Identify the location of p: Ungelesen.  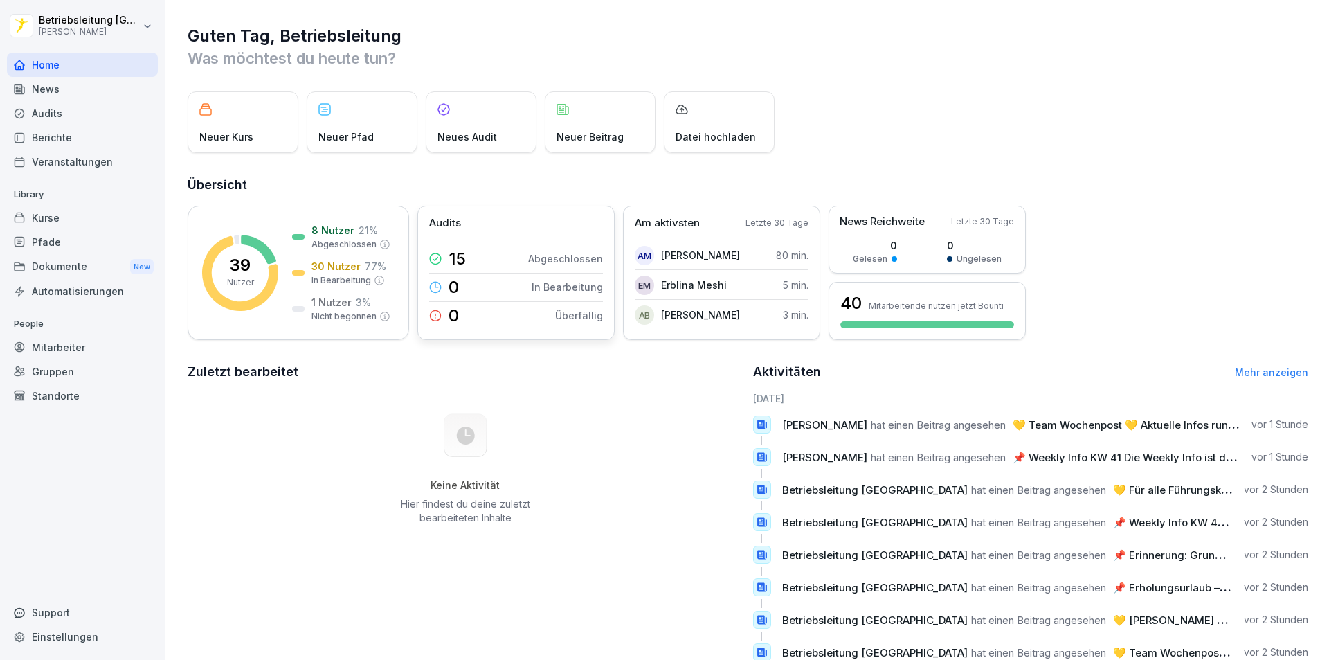
(979, 259).